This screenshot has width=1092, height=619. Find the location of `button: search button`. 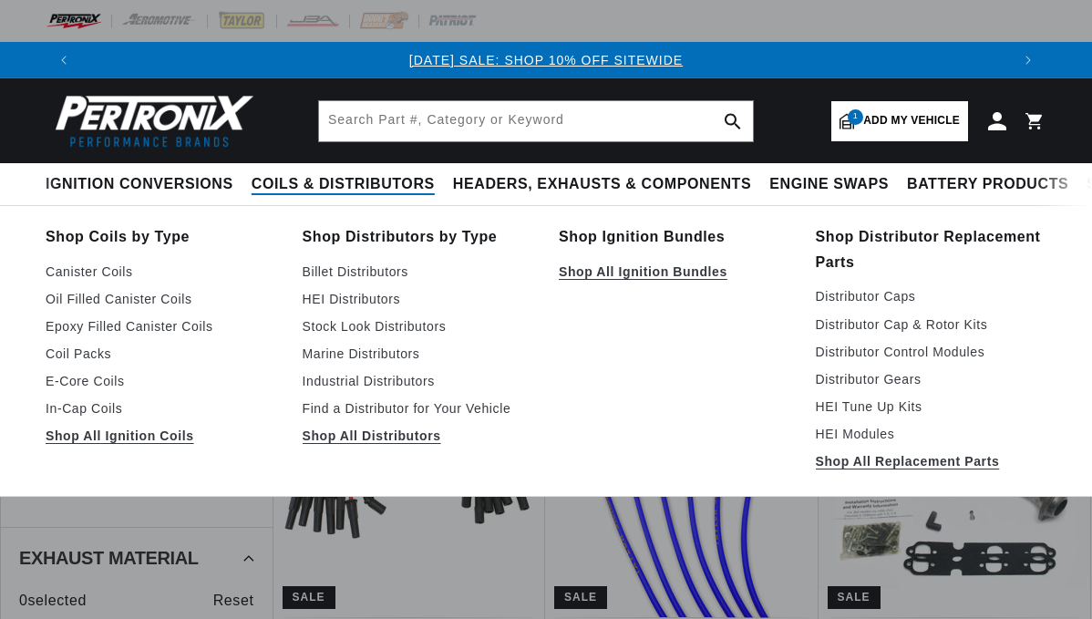

button: search button is located at coordinates (733, 121).